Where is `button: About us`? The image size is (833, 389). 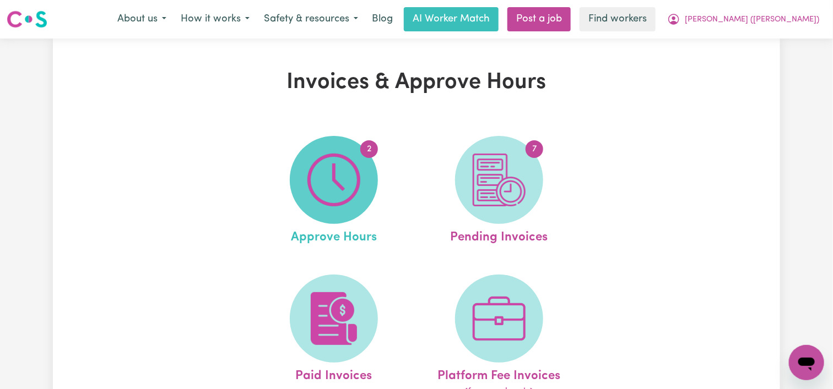 button: About us is located at coordinates (142, 19).